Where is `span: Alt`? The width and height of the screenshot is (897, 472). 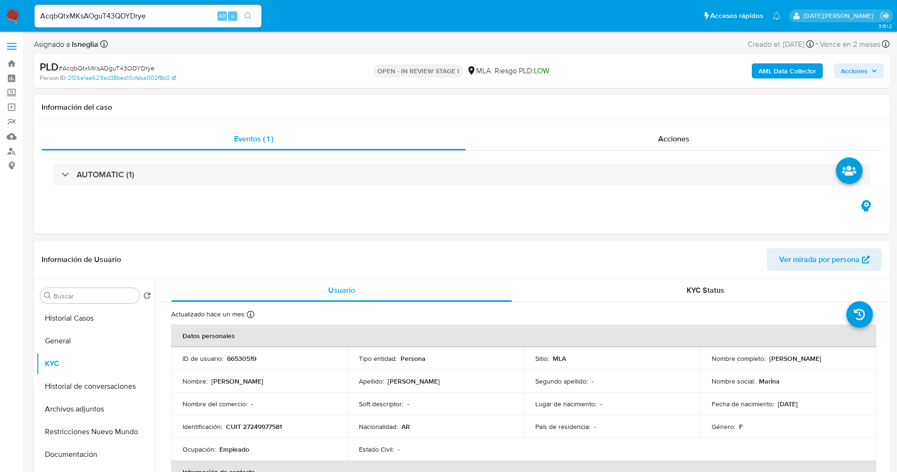 span: Alt is located at coordinates (222, 16).